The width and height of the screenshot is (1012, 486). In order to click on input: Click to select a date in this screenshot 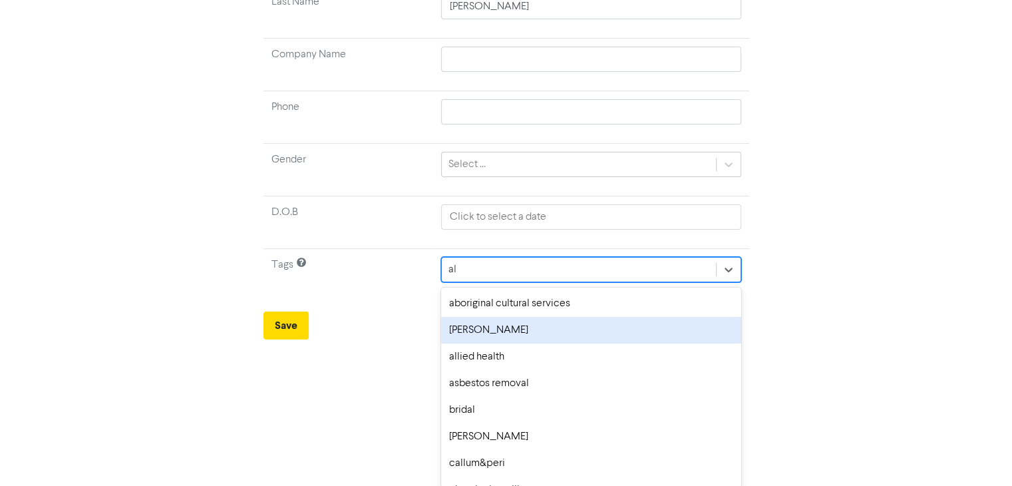, I will do `click(591, 217)`.